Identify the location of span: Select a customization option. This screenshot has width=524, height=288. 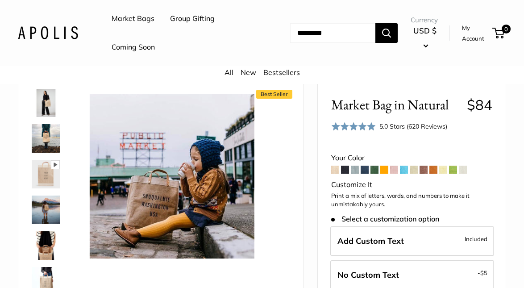
(385, 219).